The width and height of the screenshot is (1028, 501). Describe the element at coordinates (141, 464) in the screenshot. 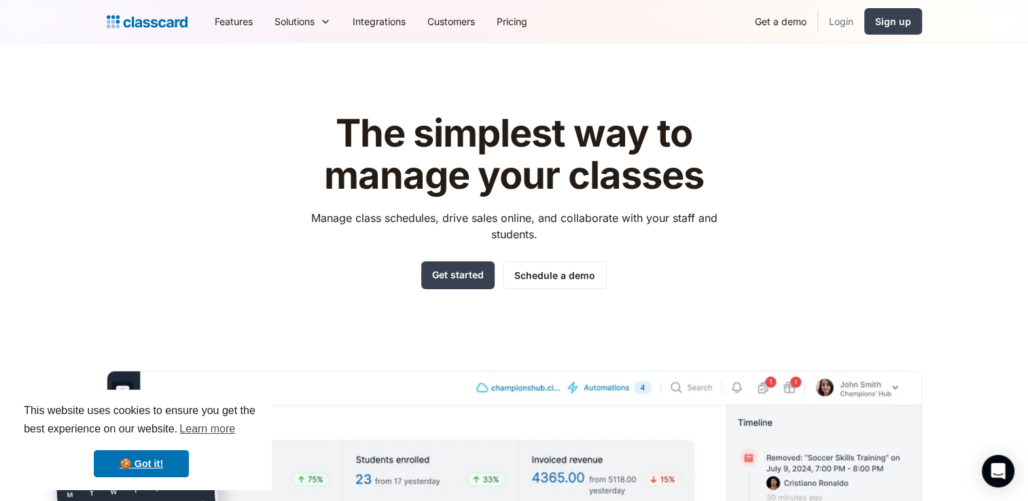

I see `a: dismiss cookie message` at that location.